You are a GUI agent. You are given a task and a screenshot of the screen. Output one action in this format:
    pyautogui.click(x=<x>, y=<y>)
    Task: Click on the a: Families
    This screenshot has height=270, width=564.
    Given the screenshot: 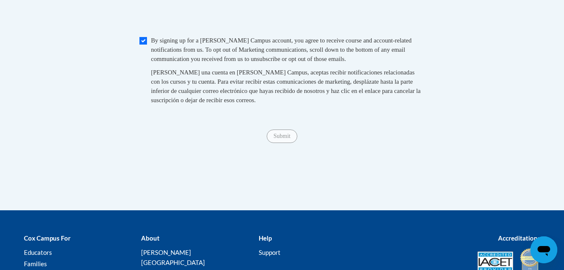 What is the action you would take?
    pyautogui.click(x=35, y=263)
    